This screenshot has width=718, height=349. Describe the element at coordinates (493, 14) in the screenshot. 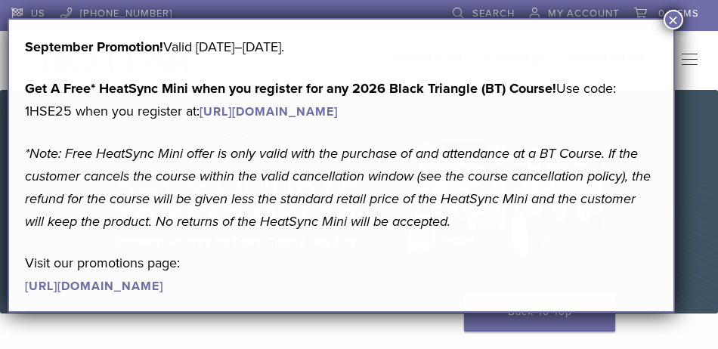

I see `span: Search` at that location.